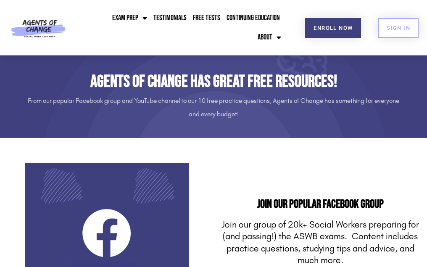 The height and width of the screenshot is (267, 427). Describe the element at coordinates (170, 18) in the screenshot. I see `a: Testimonials` at that location.